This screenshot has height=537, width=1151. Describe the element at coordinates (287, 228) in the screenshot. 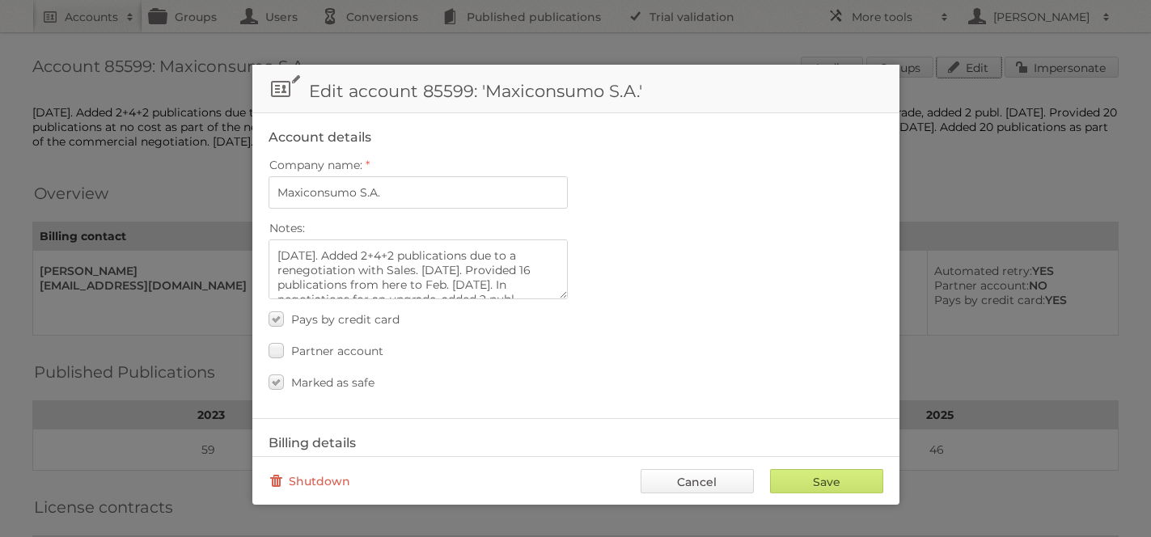

I see `span: Notes:` at that location.